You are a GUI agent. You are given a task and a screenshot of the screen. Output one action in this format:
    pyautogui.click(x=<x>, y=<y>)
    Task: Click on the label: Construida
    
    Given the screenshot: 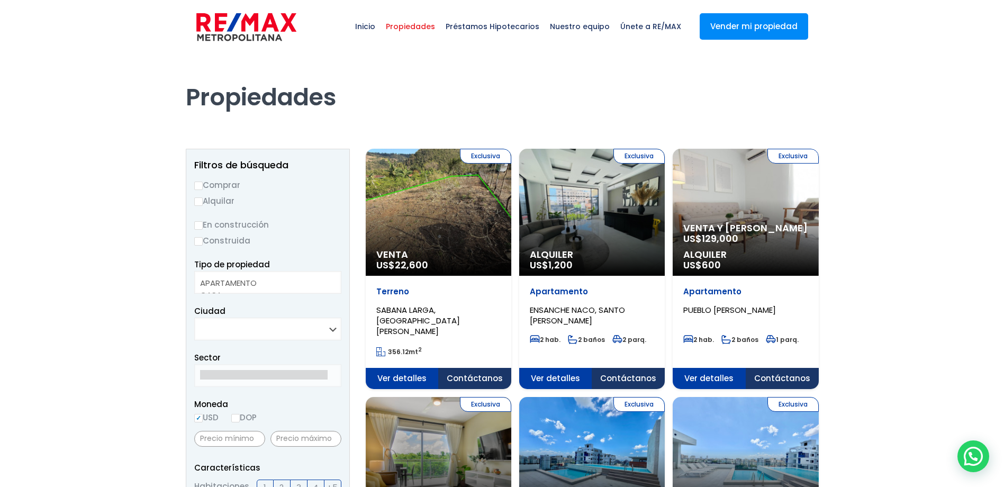 What is the action you would take?
    pyautogui.click(x=268, y=240)
    